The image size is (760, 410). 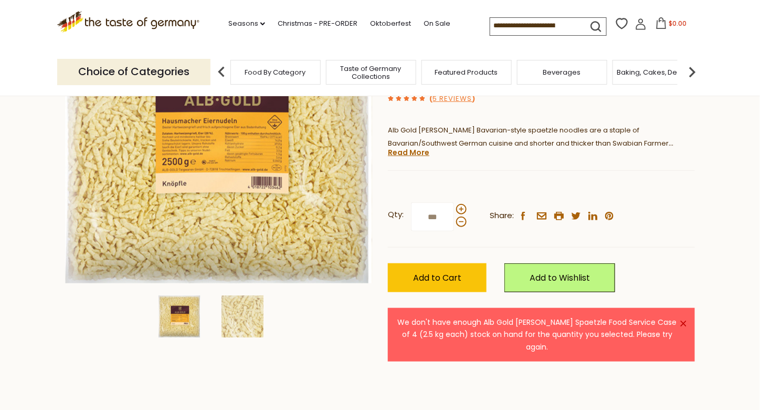 I want to click on button: $0.00, so click(x=671, y=25).